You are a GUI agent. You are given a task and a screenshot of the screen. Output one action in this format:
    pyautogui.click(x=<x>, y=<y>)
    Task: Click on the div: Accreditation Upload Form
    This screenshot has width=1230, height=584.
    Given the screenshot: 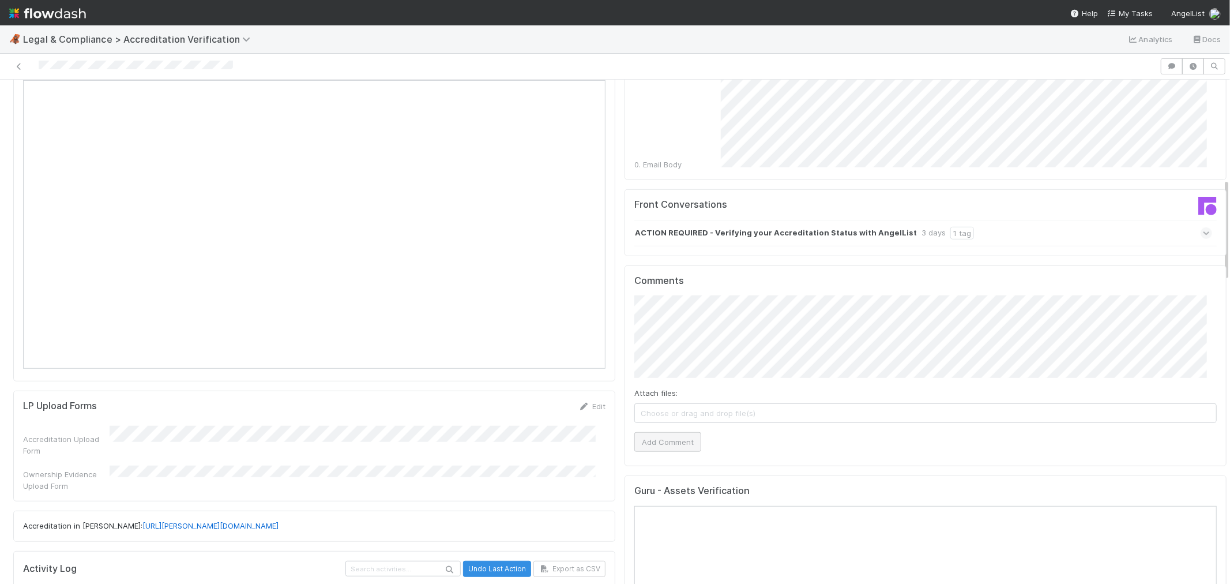 What is the action you would take?
    pyautogui.click(x=66, y=445)
    